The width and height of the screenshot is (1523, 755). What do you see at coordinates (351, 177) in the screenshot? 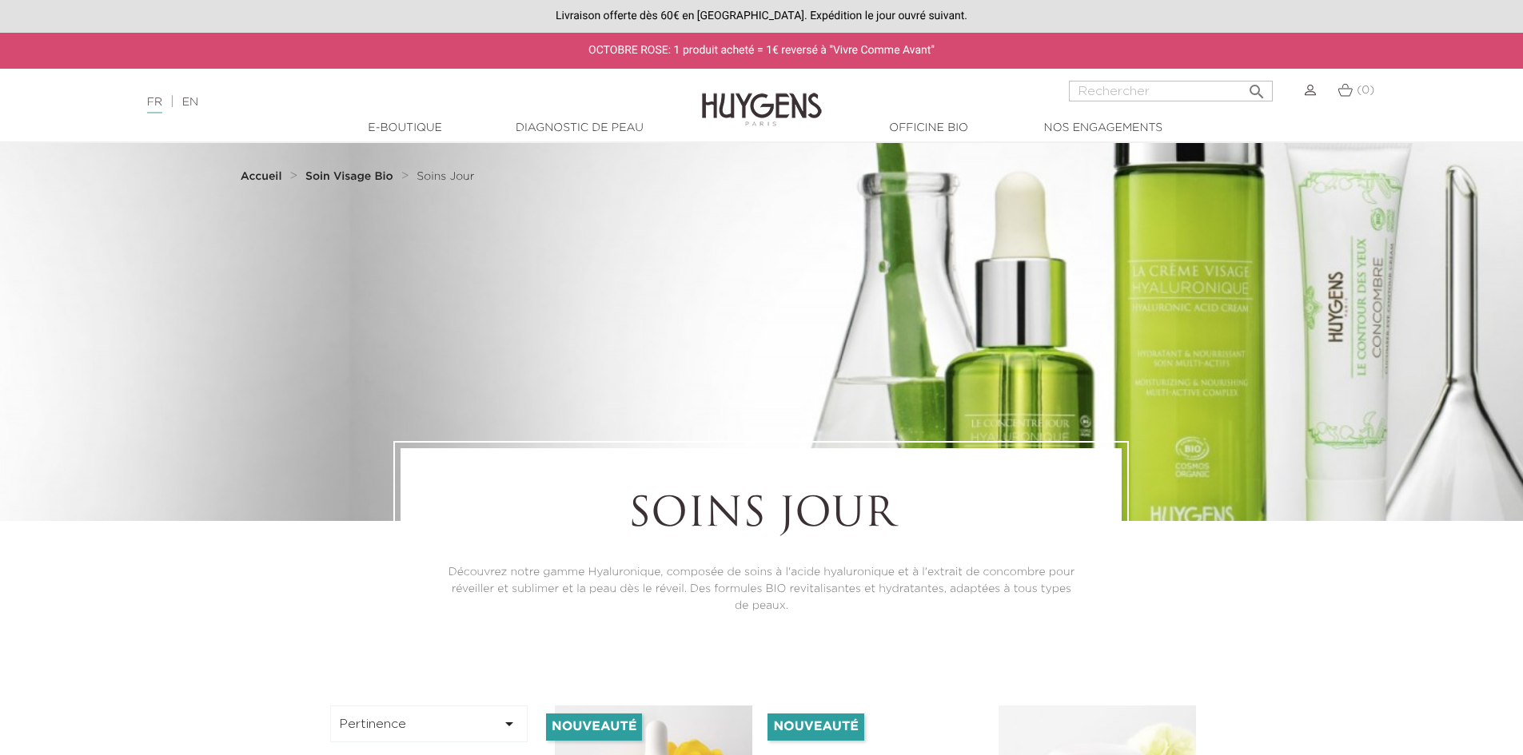
I see `a: Soin Visage Bio` at bounding box center [351, 177].